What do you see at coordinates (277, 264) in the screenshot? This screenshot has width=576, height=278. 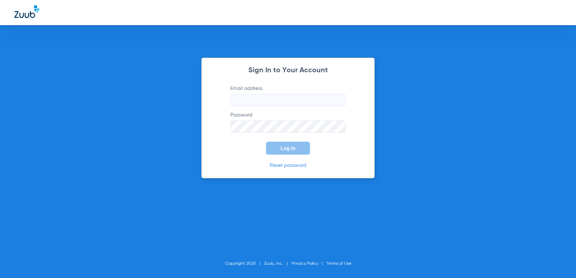 I see `li: Zuub, Inc.` at bounding box center [277, 264].